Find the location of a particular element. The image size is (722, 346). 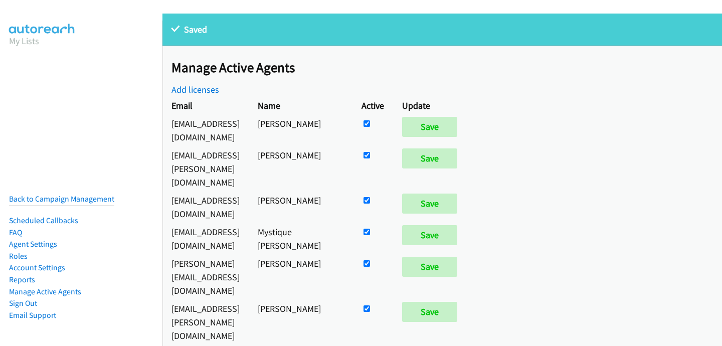

p: Saved is located at coordinates (442, 29).